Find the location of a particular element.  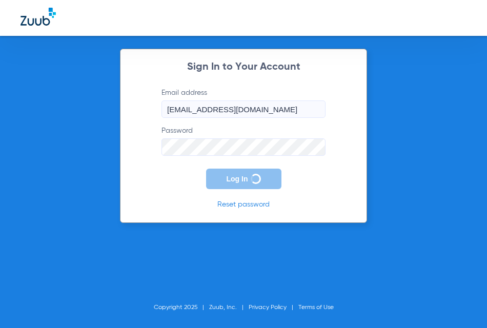

a: Reset password is located at coordinates (244, 205).